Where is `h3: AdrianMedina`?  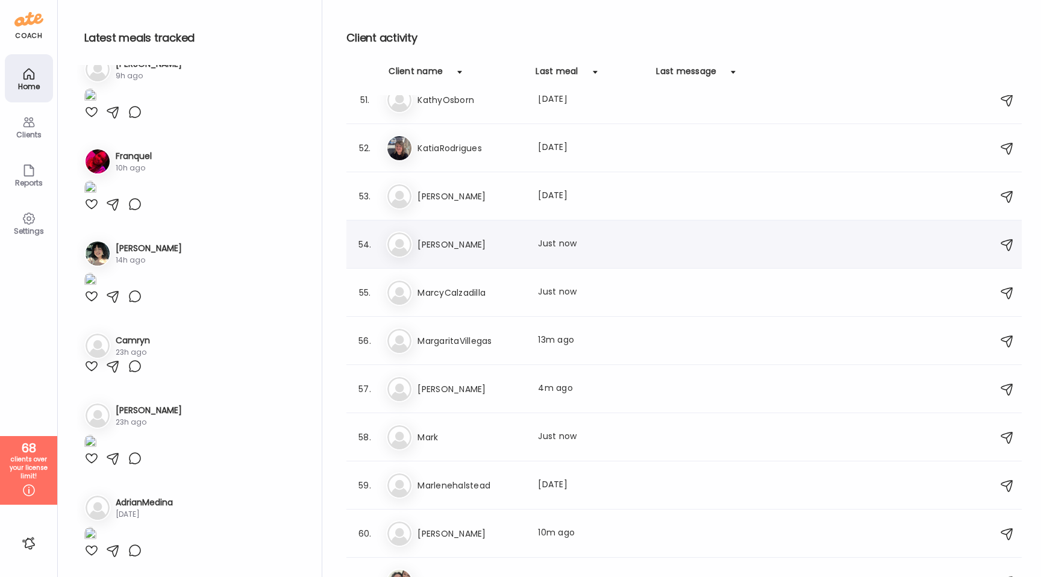 h3: AdrianMedina is located at coordinates (144, 502).